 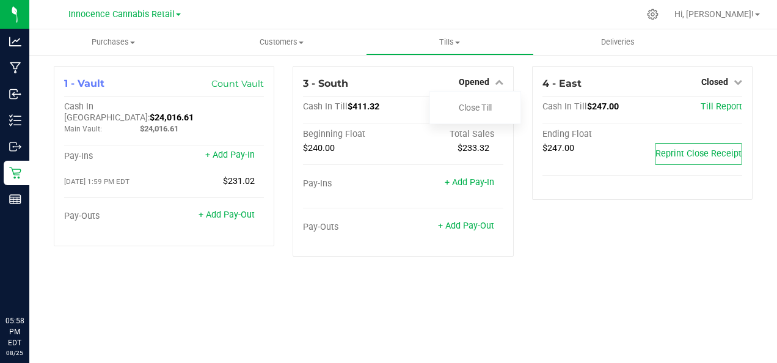 I want to click on span: 1 - Vault, so click(x=84, y=83).